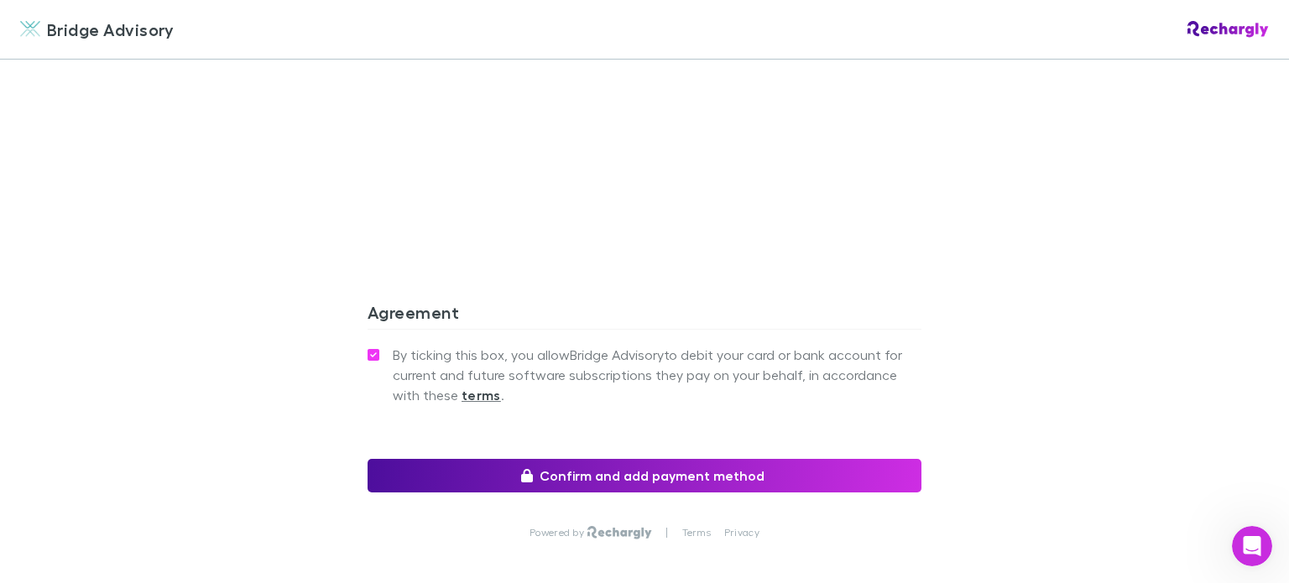 This screenshot has width=1289, height=583. I want to click on p: Powered by, so click(558, 533).